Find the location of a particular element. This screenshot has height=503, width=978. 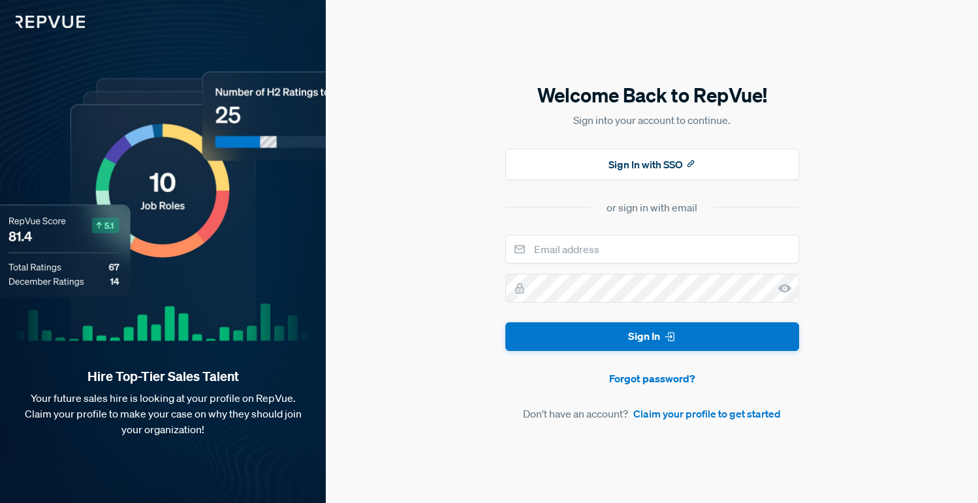

a: Forgot password? is located at coordinates (652, 379).